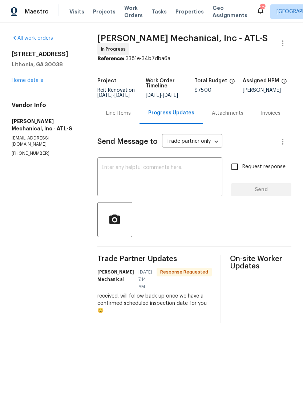 Image resolution: width=303 pixels, height=417 pixels. What do you see at coordinates (111, 59) in the screenshot?
I see `b: Reference:` at bounding box center [111, 59].